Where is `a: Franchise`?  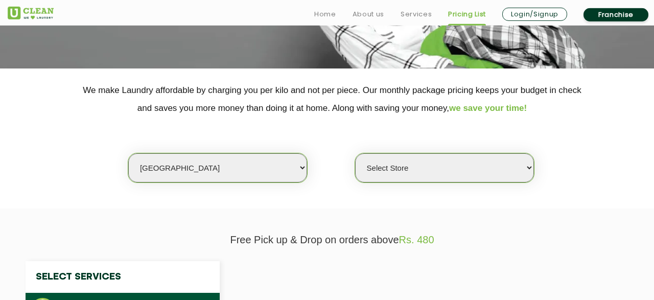
a: Franchise is located at coordinates (615, 15).